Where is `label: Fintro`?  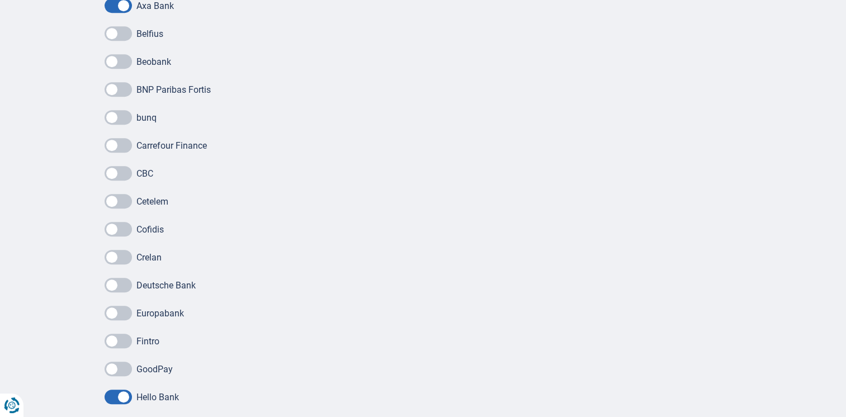
label: Fintro is located at coordinates (148, 341).